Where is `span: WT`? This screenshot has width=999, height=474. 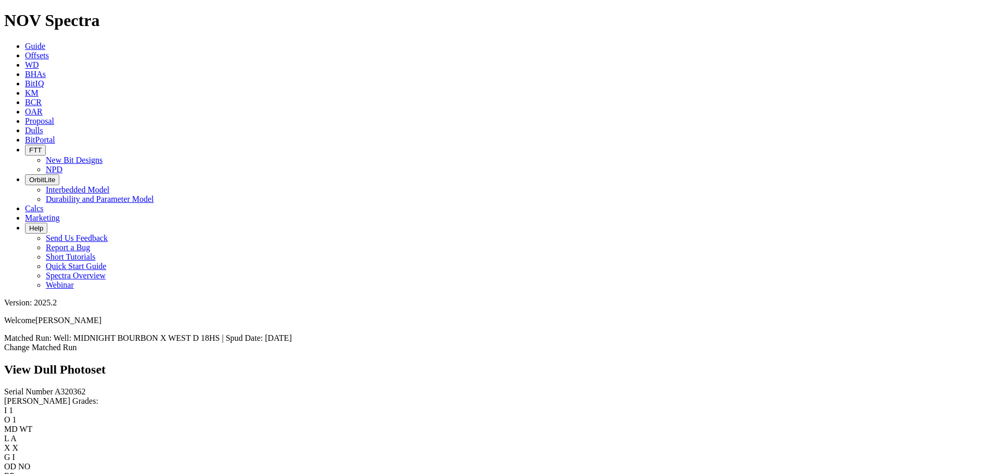
span: WT is located at coordinates (26, 429).